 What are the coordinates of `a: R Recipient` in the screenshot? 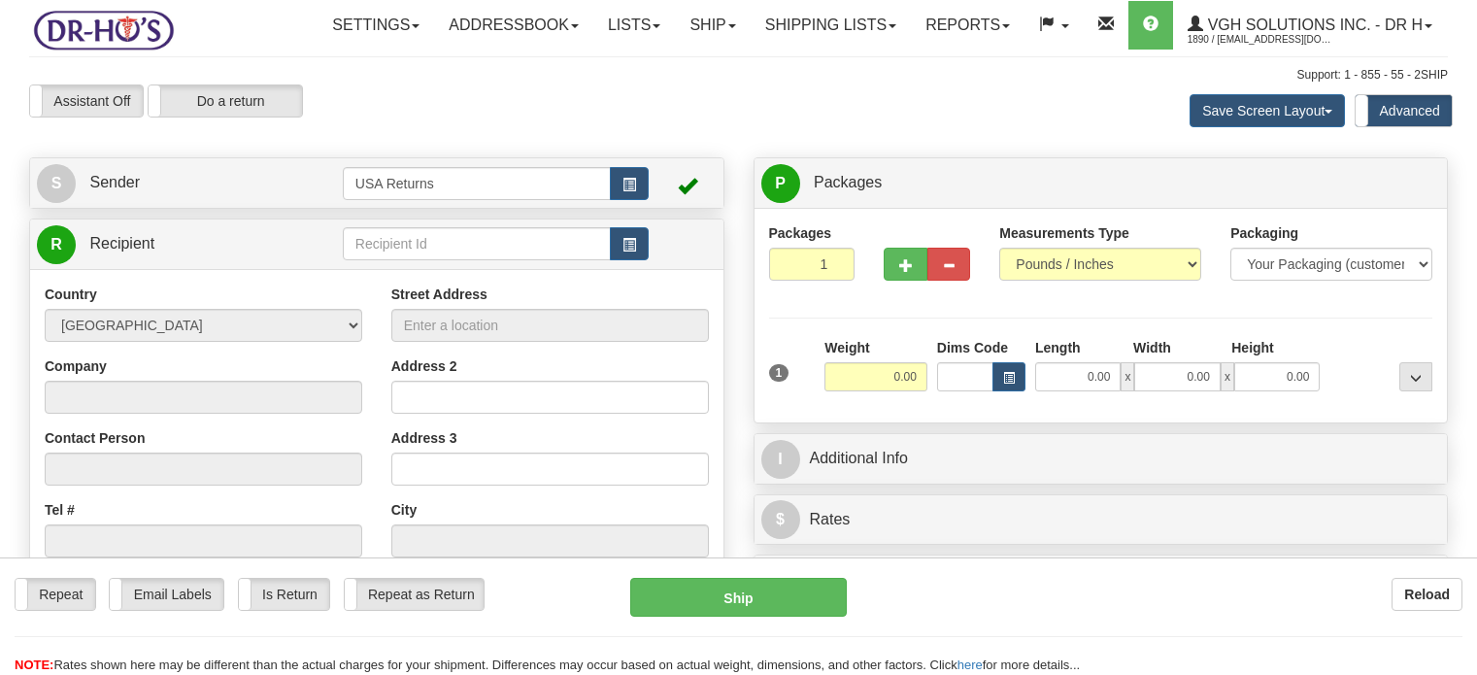 It's located at (173, 244).